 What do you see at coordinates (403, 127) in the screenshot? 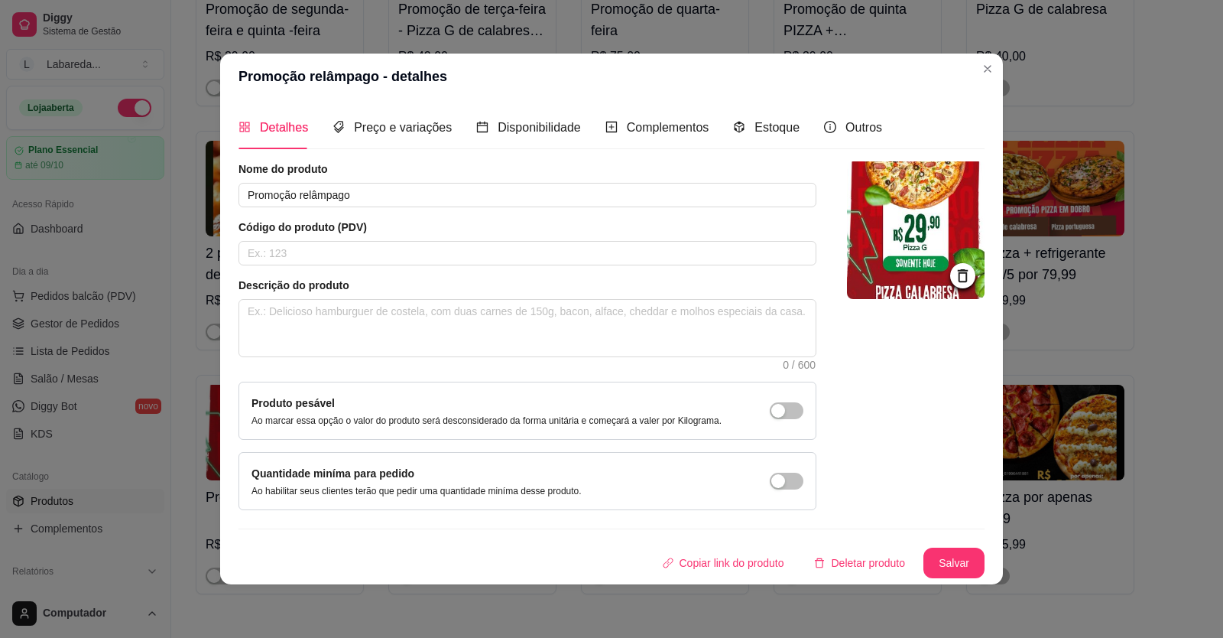
I see `span: Preço e variações` at bounding box center [403, 127].